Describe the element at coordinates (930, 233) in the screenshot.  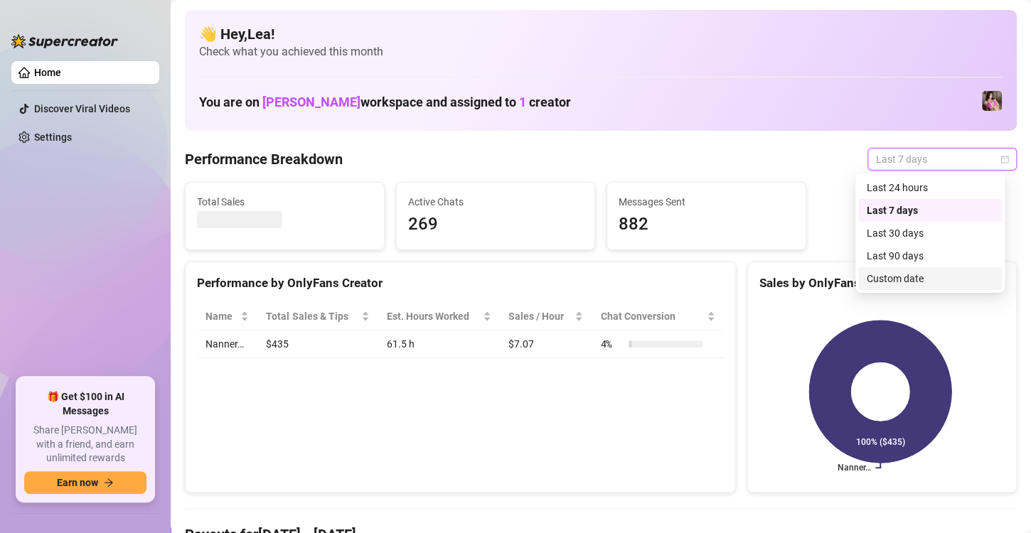
I see `div: Last 30 days` at that location.